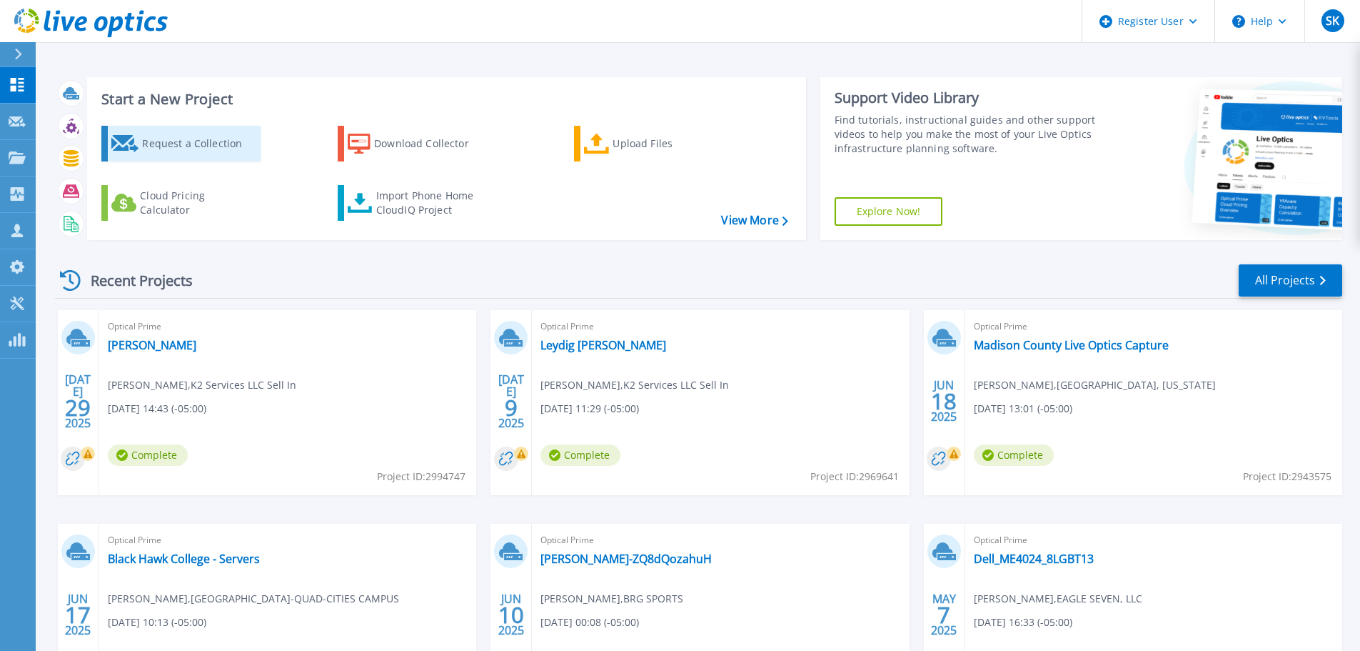 The image size is (1360, 651). I want to click on div: Request a Collection, so click(199, 144).